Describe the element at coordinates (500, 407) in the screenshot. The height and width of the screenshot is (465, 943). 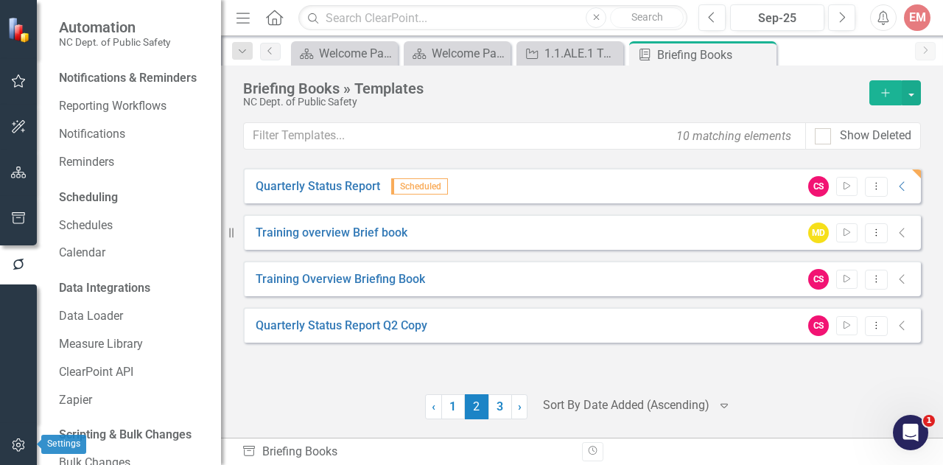
I see `a: 3` at that location.